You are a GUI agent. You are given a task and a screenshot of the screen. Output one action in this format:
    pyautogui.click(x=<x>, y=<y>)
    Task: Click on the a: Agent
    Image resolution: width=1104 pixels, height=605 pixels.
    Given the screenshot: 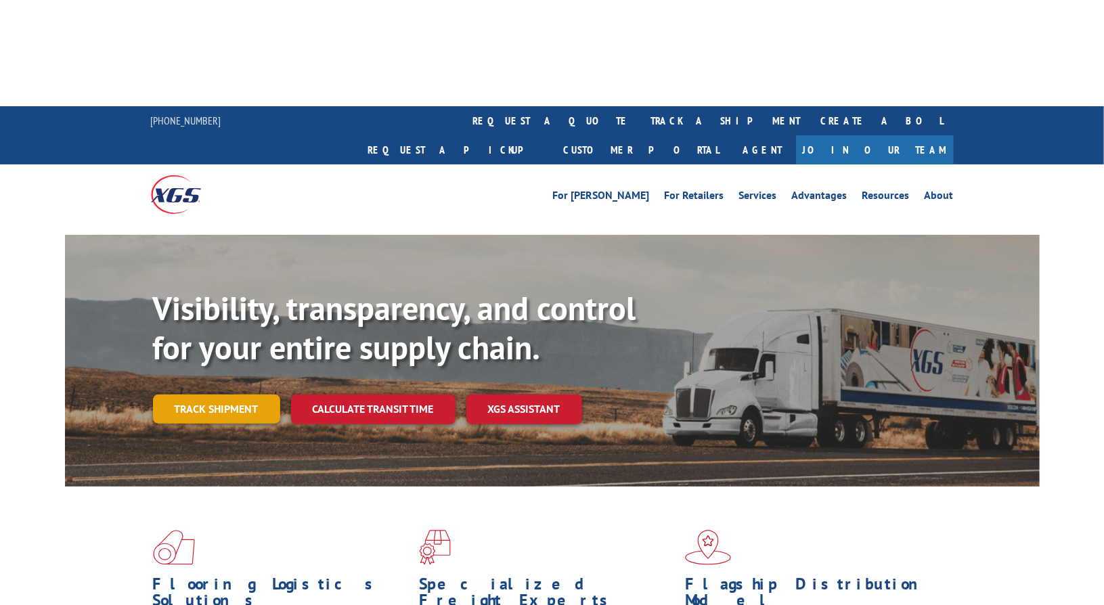 What is the action you would take?
    pyautogui.click(x=763, y=150)
    